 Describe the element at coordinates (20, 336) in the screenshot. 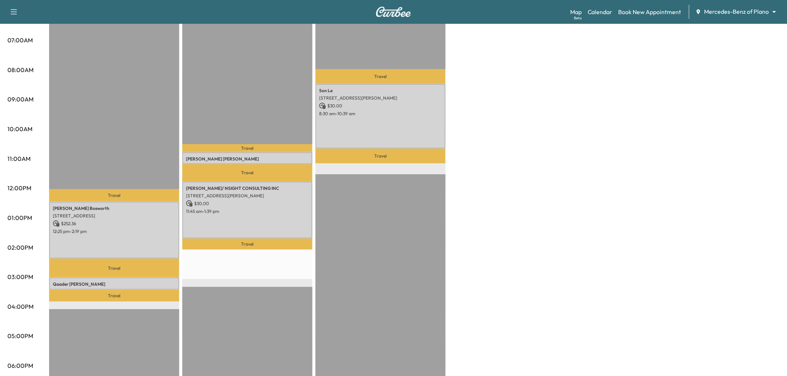

I see `p: 05:00PM` at that location.